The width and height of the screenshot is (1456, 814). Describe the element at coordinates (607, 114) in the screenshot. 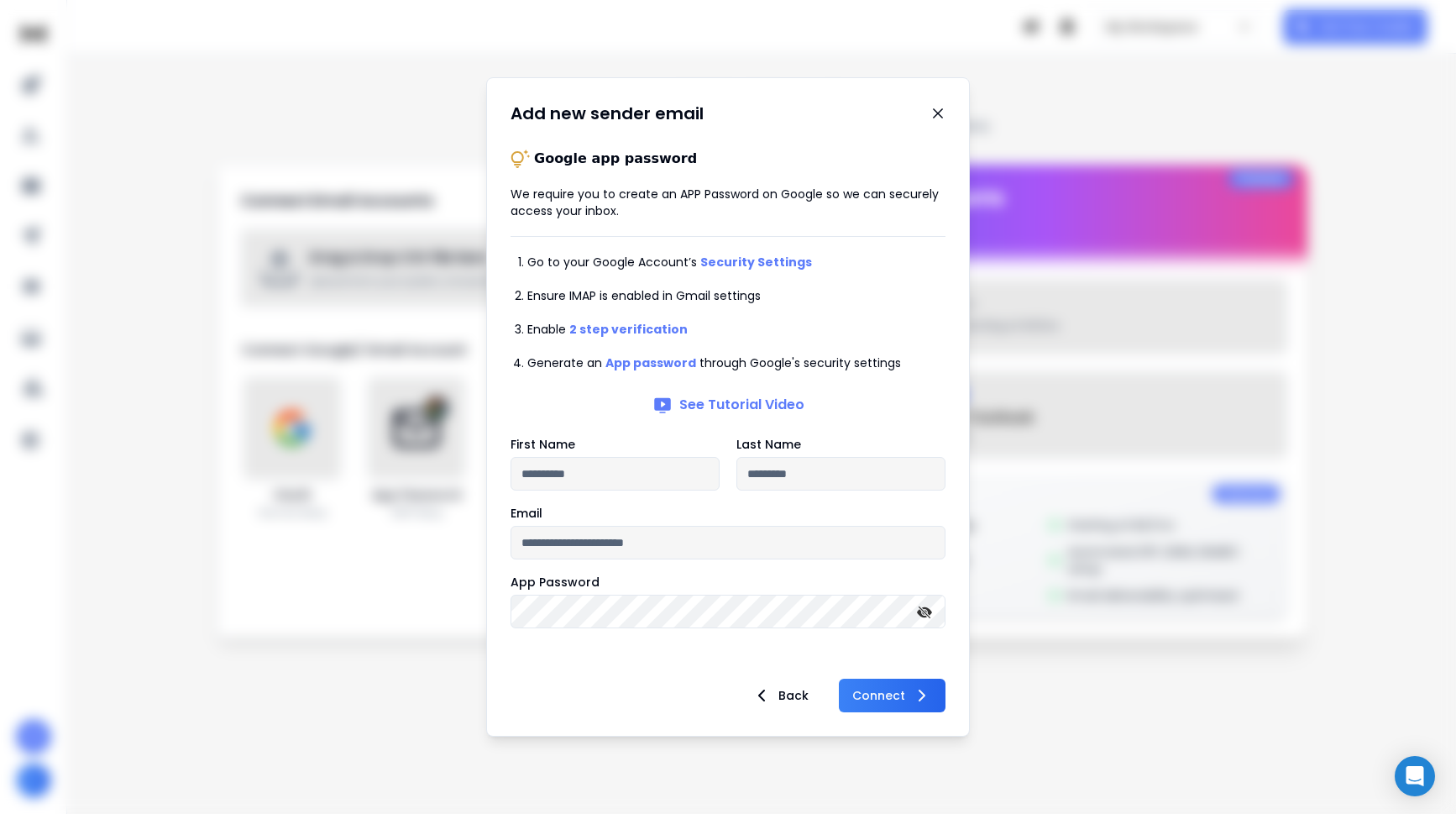

I see `h1: Add new sender email` at that location.